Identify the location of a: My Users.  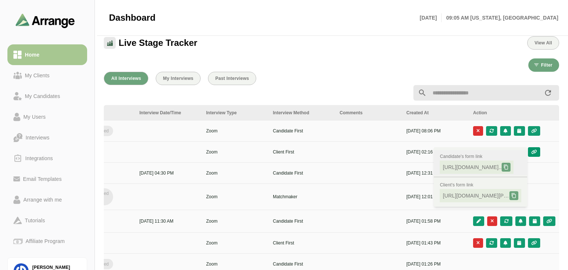
(47, 117).